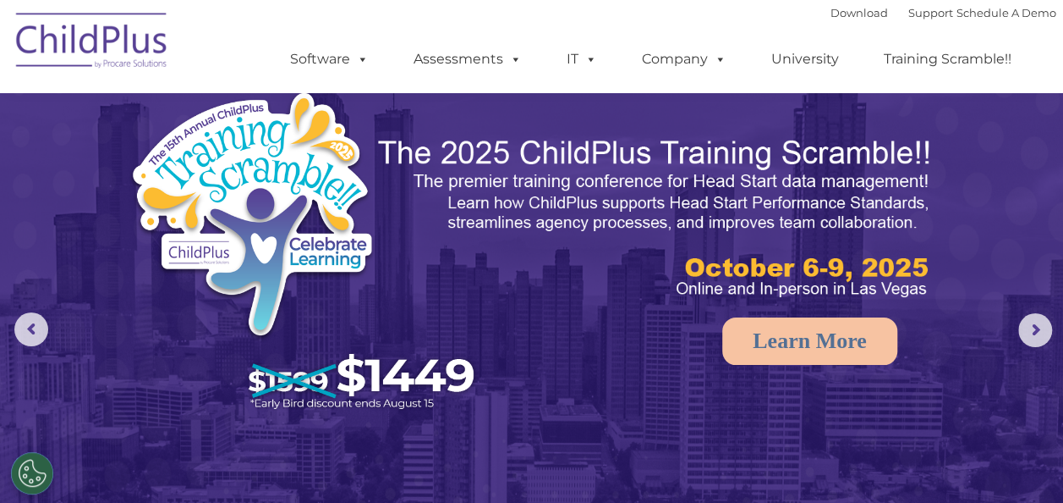  What do you see at coordinates (32, 473) in the screenshot?
I see `button: Cookies Settings` at bounding box center [32, 473].